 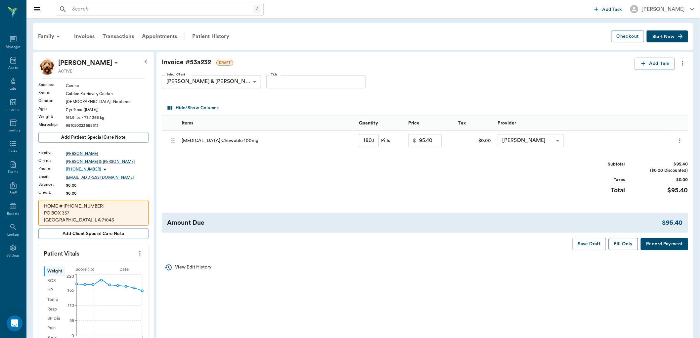 I want to click on div: Total, so click(x=600, y=190).